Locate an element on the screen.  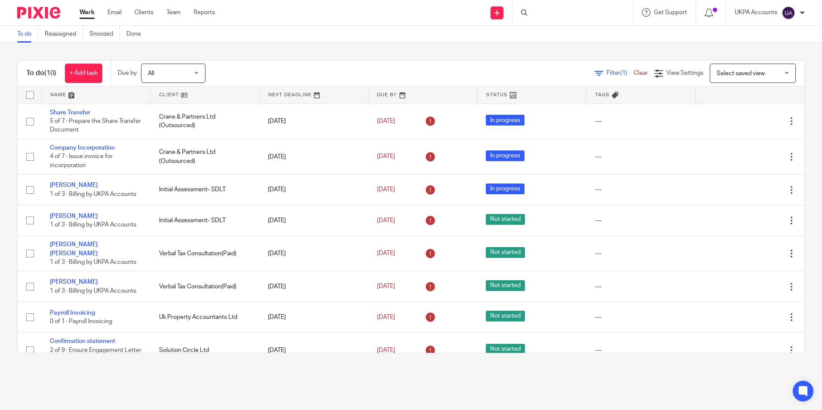
a: Company Incorporation is located at coordinates (82, 148).